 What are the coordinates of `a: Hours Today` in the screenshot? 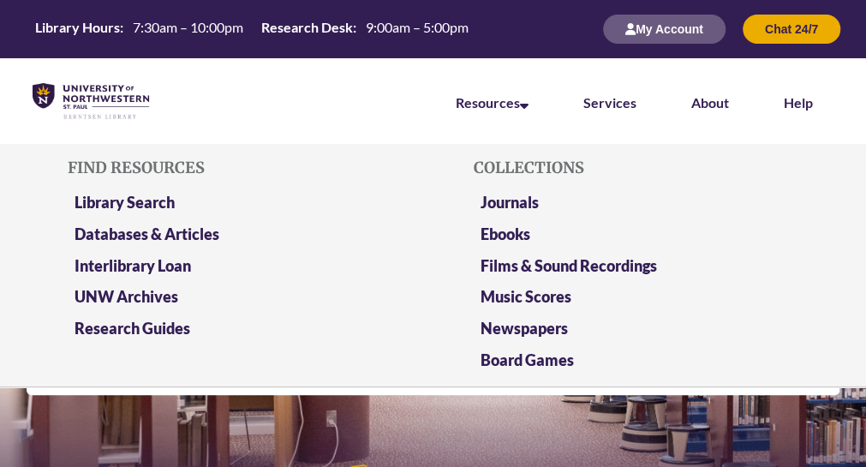 It's located at (252, 29).